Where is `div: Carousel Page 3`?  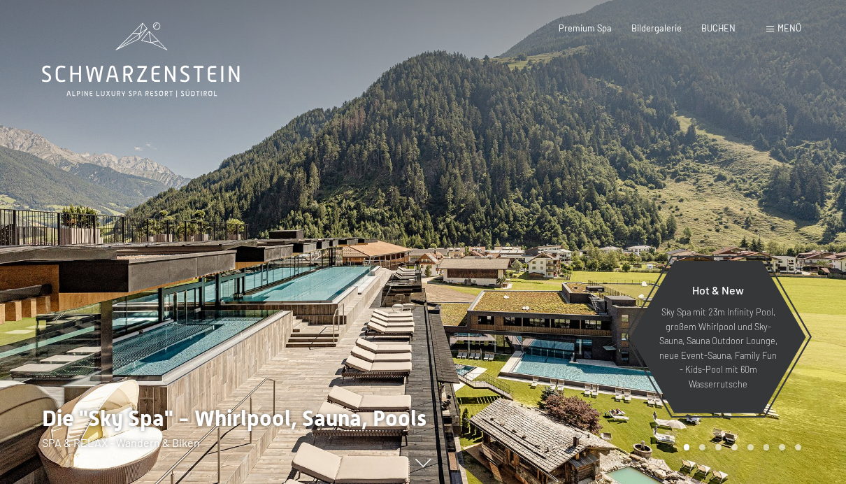
div: Carousel Page 3 is located at coordinates (718, 447).